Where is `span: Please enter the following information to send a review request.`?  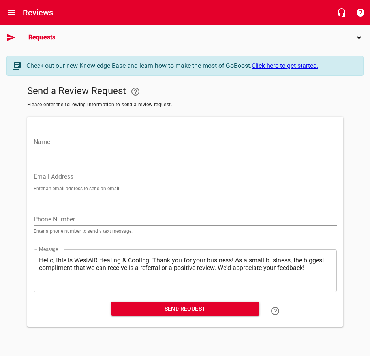
span: Please enter the following information to send a review request. is located at coordinates (185, 105).